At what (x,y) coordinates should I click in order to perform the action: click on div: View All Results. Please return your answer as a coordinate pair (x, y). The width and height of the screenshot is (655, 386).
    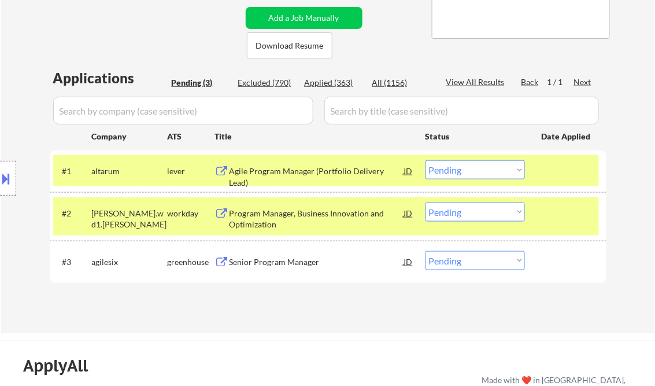
    Looking at the image, I should click on (477, 82).